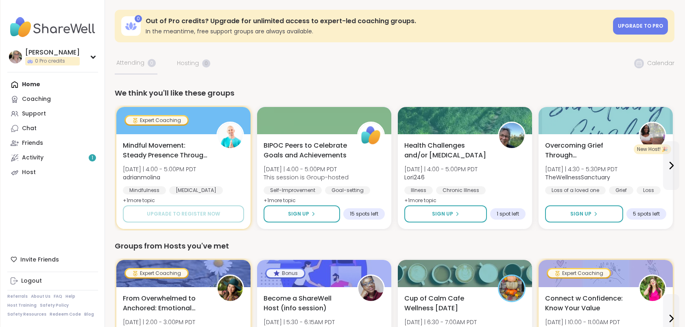 The height and width of the screenshot is (327, 685). What do you see at coordinates (646, 214) in the screenshot?
I see `span: 5 spots left` at bounding box center [646, 214].